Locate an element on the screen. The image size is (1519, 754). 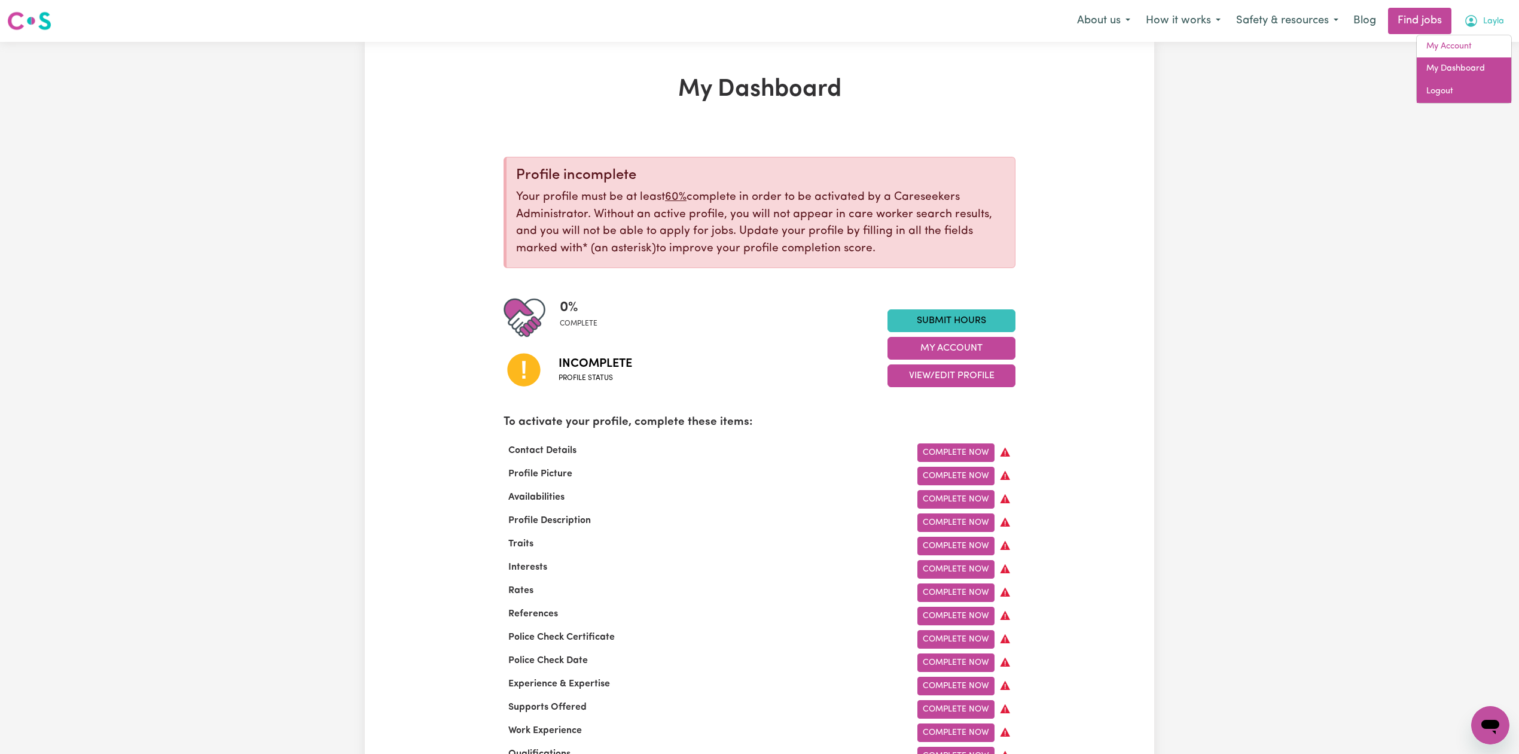
span: Rates is located at coordinates (521, 590).